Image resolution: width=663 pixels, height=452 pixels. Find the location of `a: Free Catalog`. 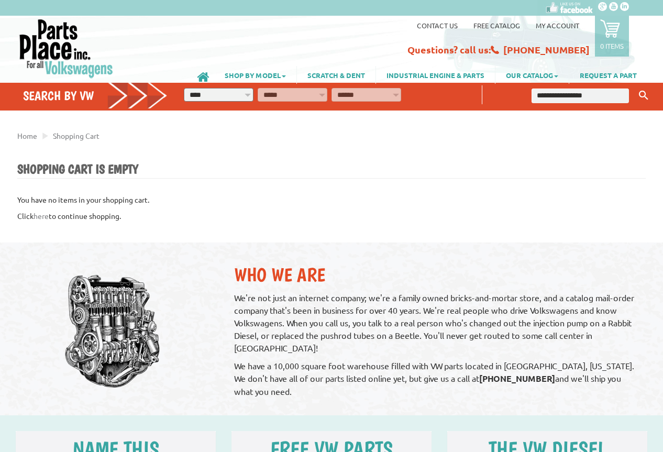

a: Free Catalog is located at coordinates (496, 25).